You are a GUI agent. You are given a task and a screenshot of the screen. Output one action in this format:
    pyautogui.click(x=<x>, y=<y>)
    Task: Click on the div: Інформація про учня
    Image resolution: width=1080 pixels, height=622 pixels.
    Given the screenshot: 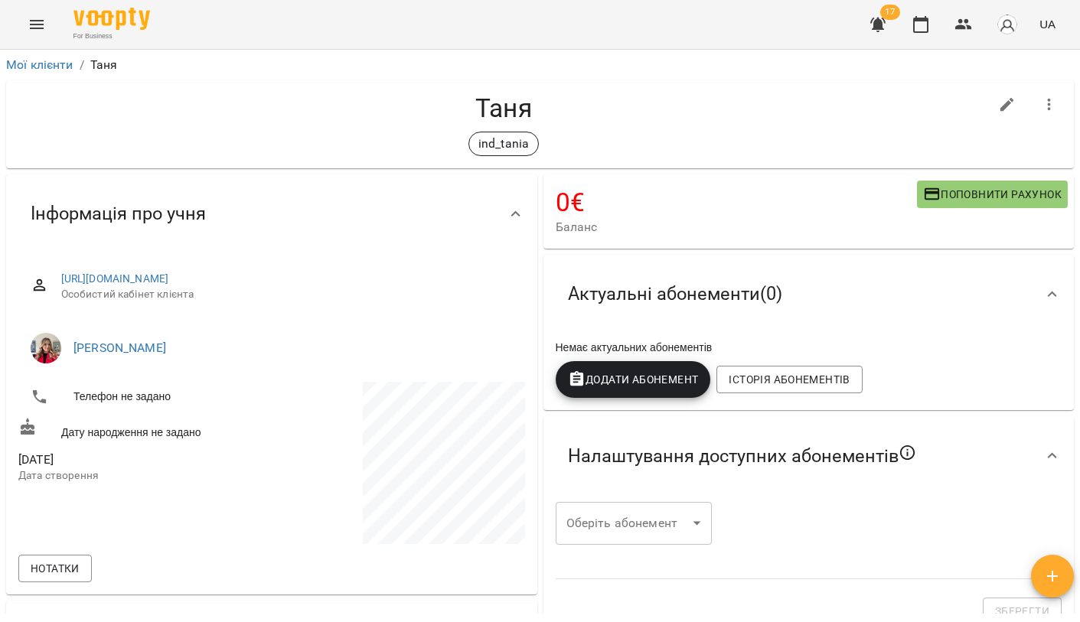 What is the action you would take?
    pyautogui.click(x=272, y=214)
    